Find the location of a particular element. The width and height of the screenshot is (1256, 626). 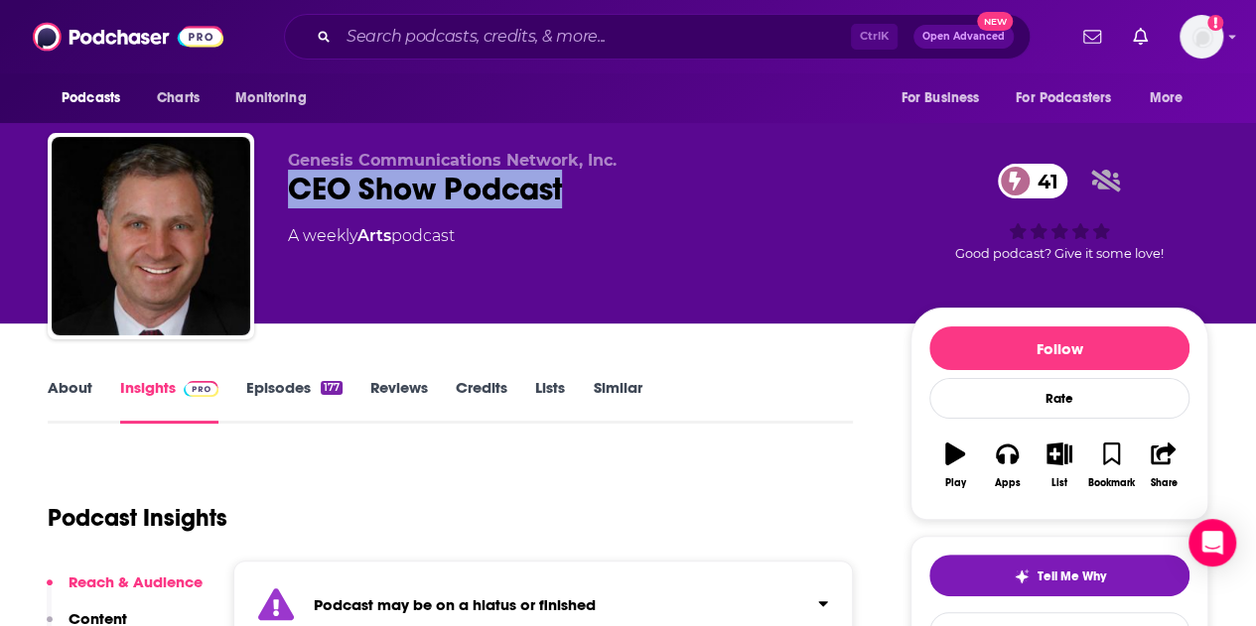

strong: Podcast may be on a hiatus or finished is located at coordinates (455, 605).